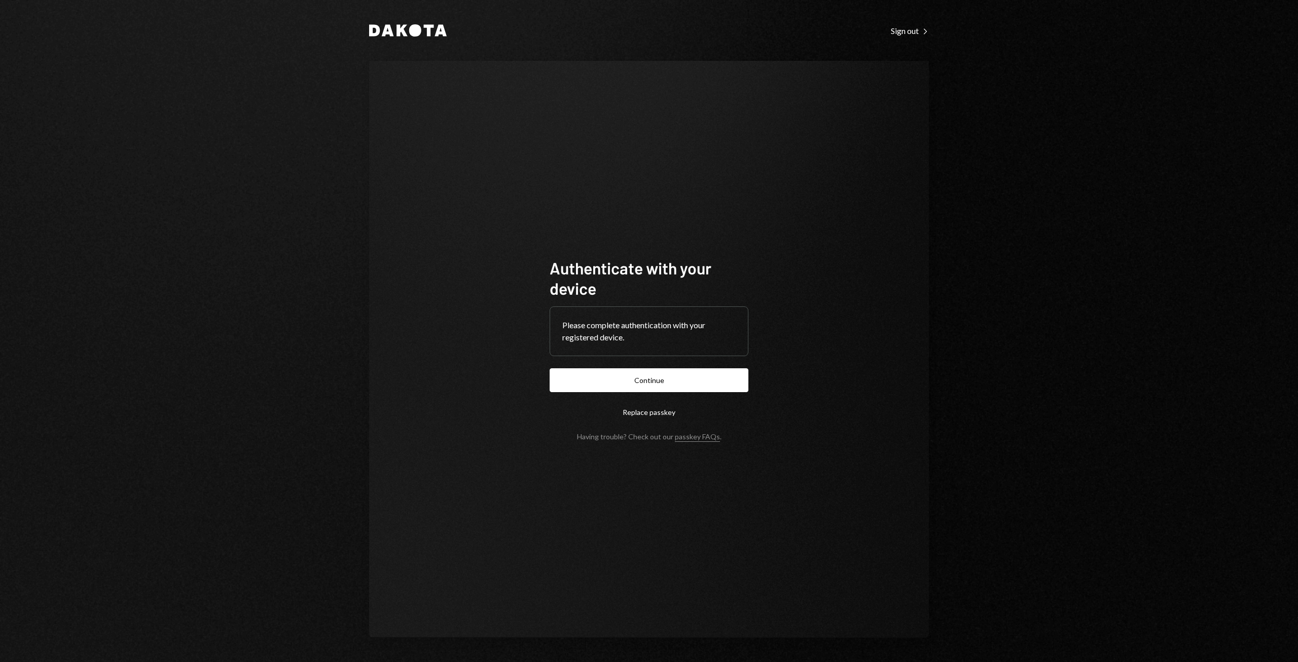 The width and height of the screenshot is (1298, 662). What do you see at coordinates (649, 331) in the screenshot?
I see `div: Please complete authentication with your registered device.` at bounding box center [649, 331].